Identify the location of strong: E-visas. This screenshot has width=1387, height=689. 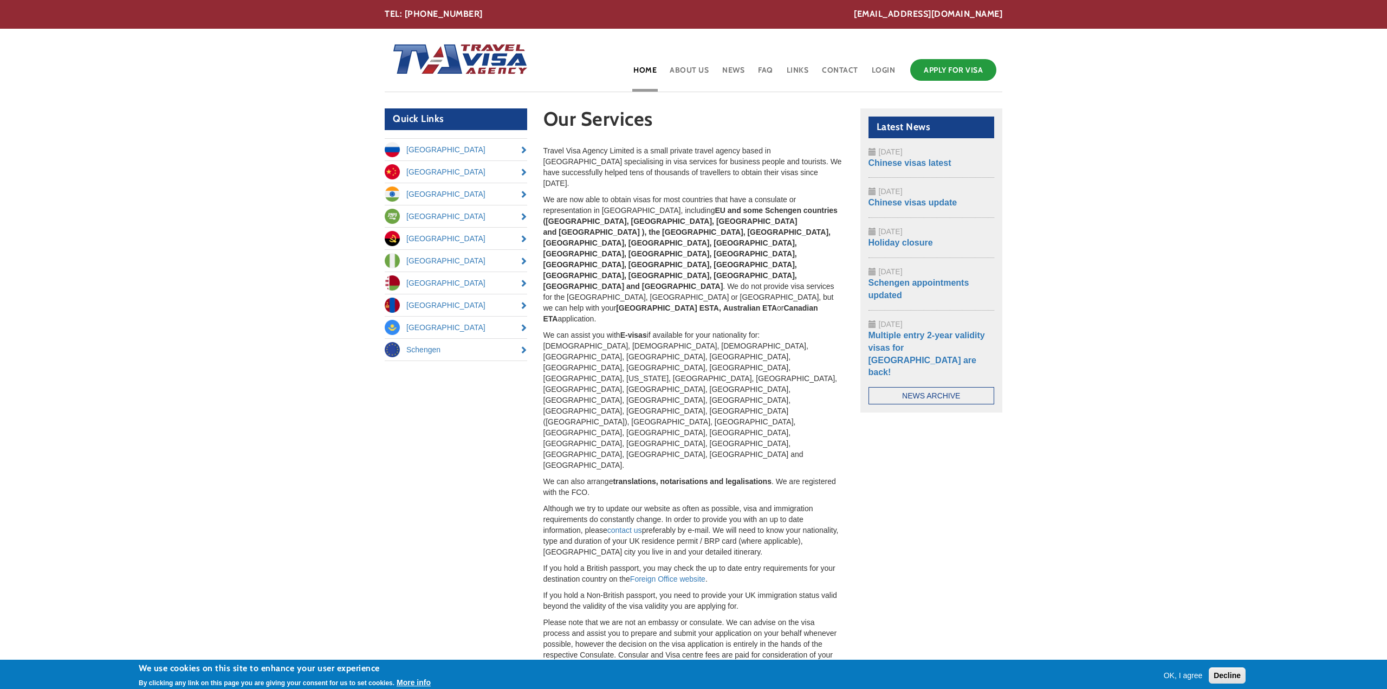
(633, 335).